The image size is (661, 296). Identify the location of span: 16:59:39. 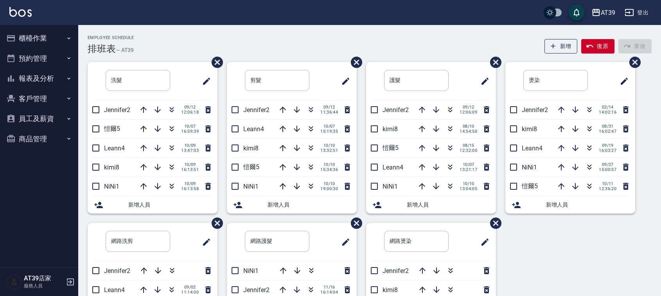
(190, 131).